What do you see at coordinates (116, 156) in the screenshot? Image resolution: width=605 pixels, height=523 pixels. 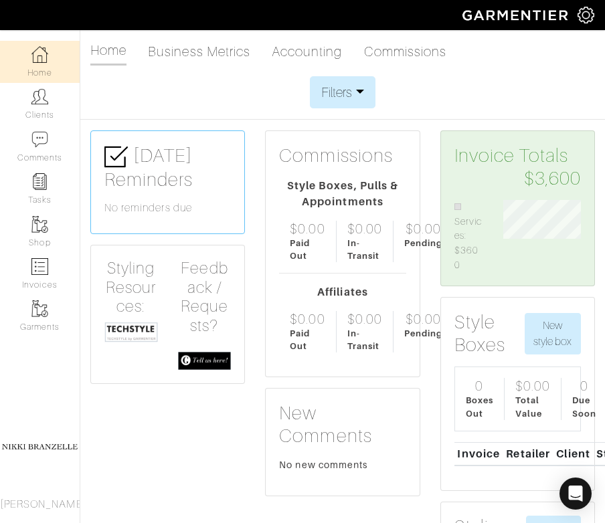 I see `img: check-box-icon-36a4915ff3ba2bd8f6e4f29bc755bb66becd62c870f447fc0dd1365fcfddab58.png` at bounding box center [116, 156].